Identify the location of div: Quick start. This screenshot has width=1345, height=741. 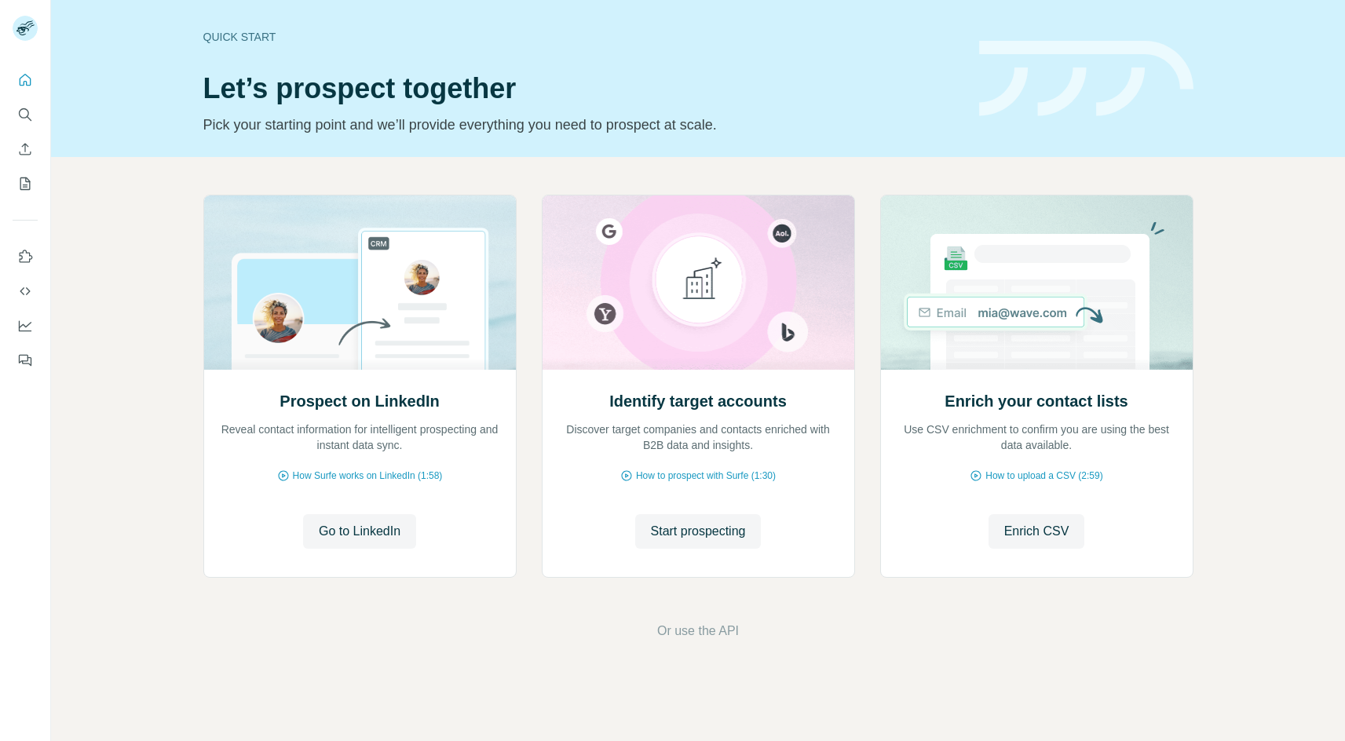
(582, 37).